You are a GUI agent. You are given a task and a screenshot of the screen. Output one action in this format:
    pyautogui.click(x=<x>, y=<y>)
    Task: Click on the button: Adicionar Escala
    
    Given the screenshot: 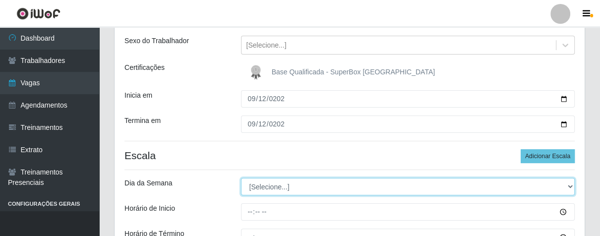 What is the action you would take?
    pyautogui.click(x=548, y=156)
    